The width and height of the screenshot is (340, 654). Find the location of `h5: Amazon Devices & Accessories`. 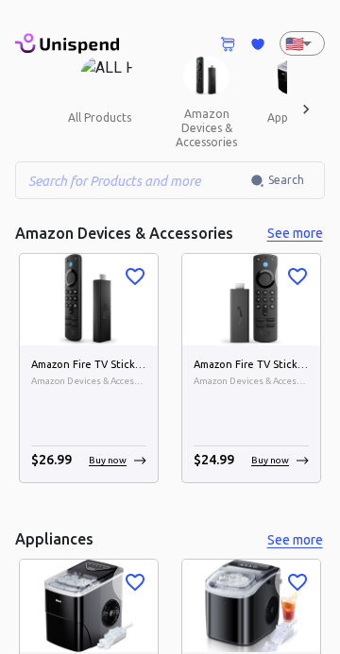

h5: Amazon Devices & Accessories is located at coordinates (124, 233).